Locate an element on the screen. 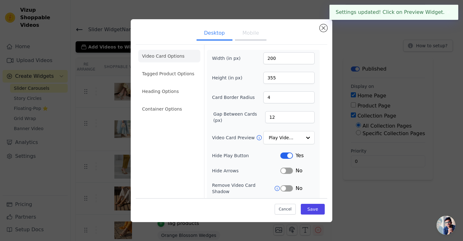 This screenshot has height=241, width=463. button: Close modal is located at coordinates (324, 28).